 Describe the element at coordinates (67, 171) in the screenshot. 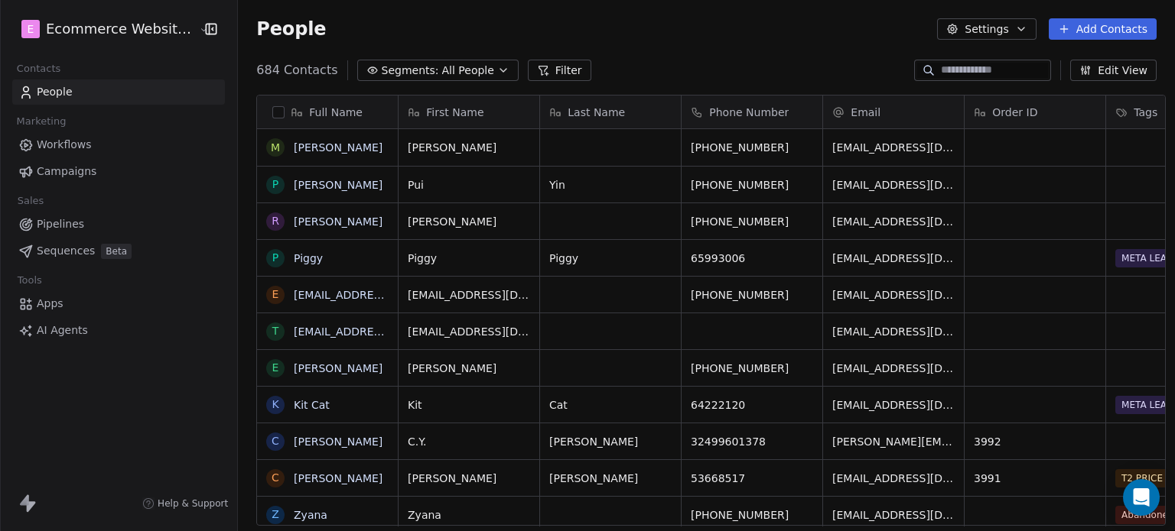

I see `span: Campaigns` at that location.